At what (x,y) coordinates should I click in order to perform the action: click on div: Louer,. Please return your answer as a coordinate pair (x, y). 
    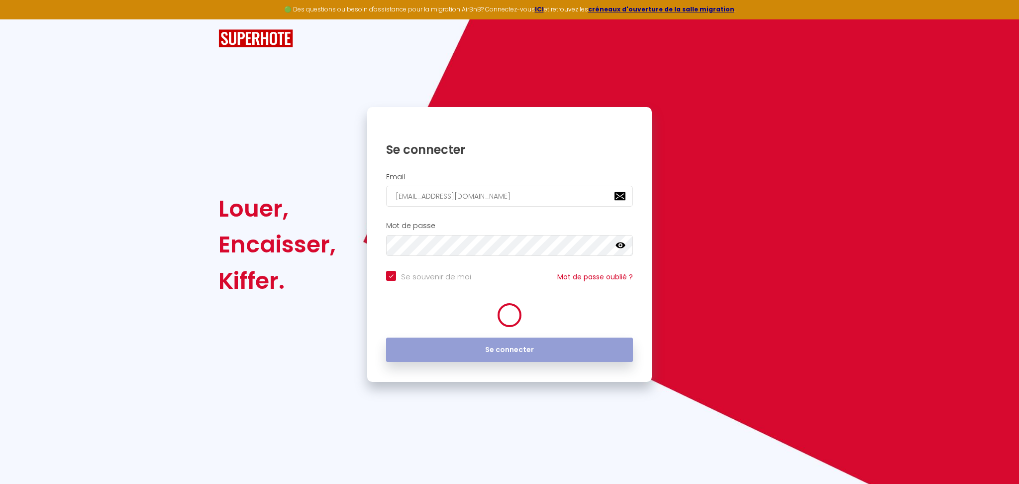
    Looking at the image, I should click on (277, 208).